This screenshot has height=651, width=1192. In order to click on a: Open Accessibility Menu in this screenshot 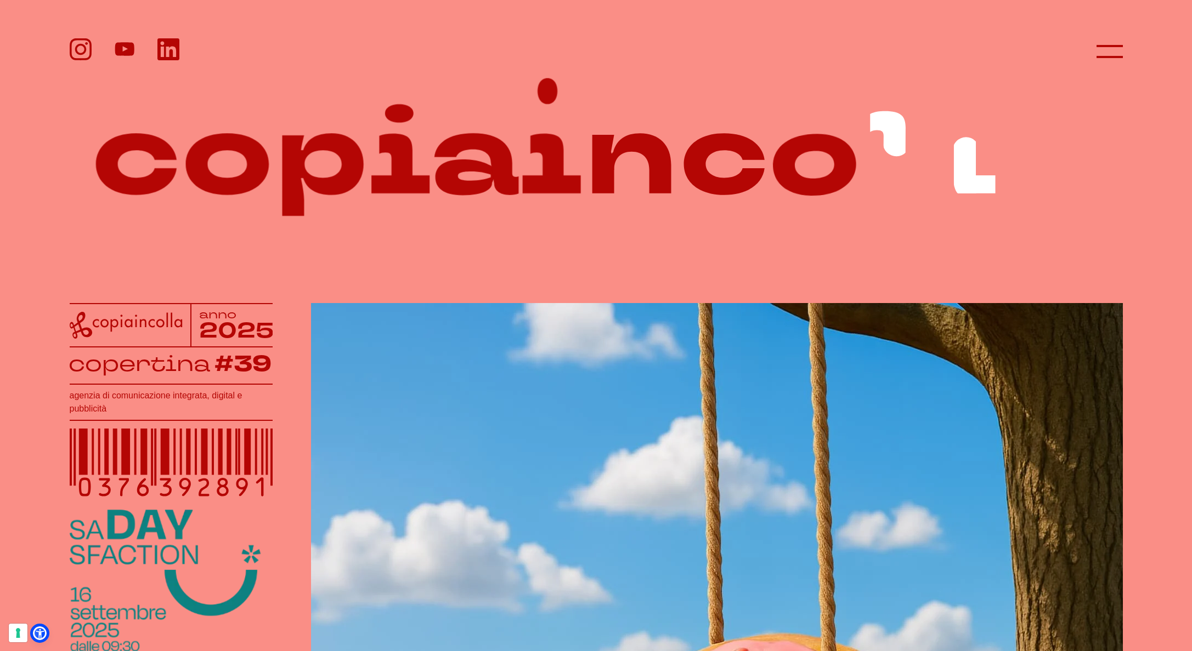, I will do `click(39, 633)`.